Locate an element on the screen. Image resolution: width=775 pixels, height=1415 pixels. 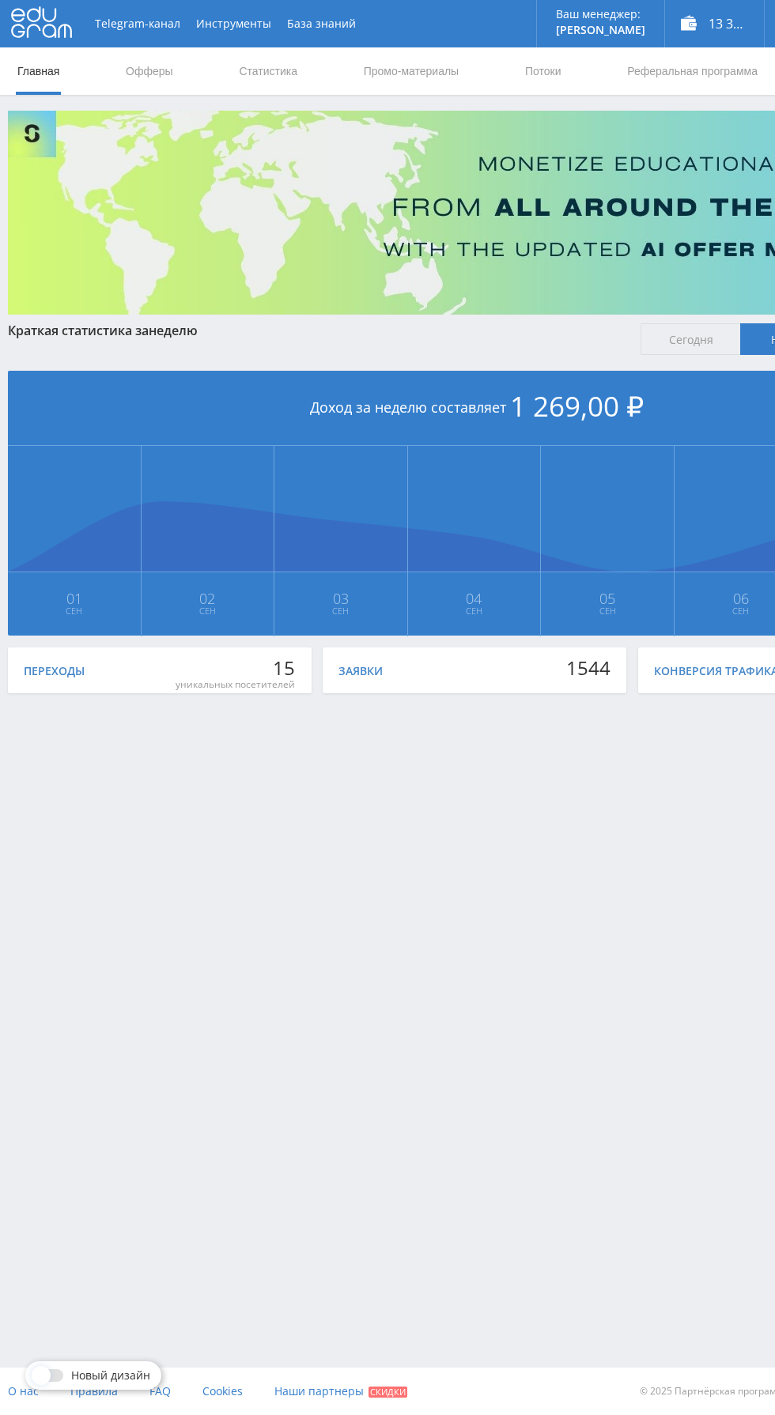
span: 02 is located at coordinates (208, 598).